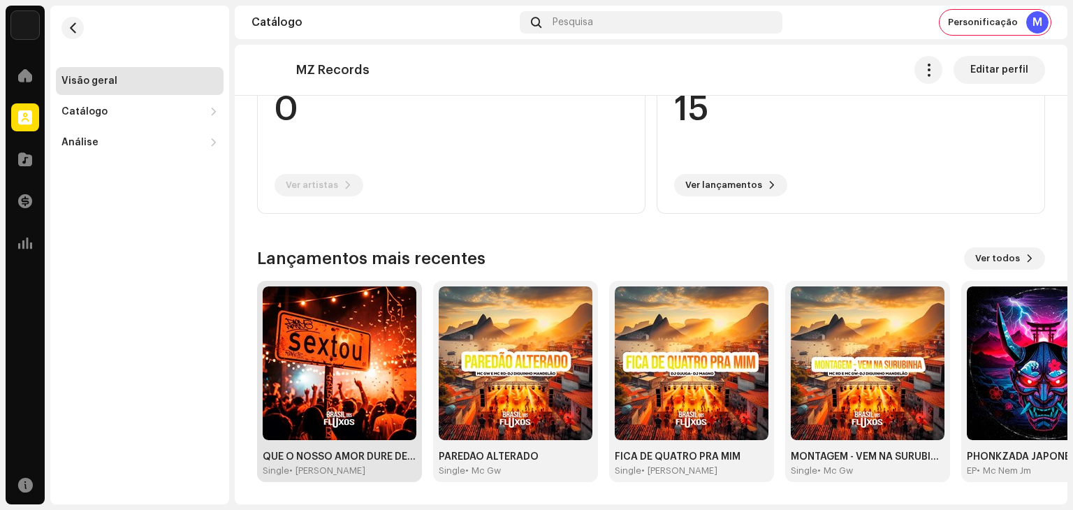 This screenshot has width=1073, height=510. I want to click on img: c9f11373-df46-47d7-b0e3-5e892df7a096, so click(692, 363).